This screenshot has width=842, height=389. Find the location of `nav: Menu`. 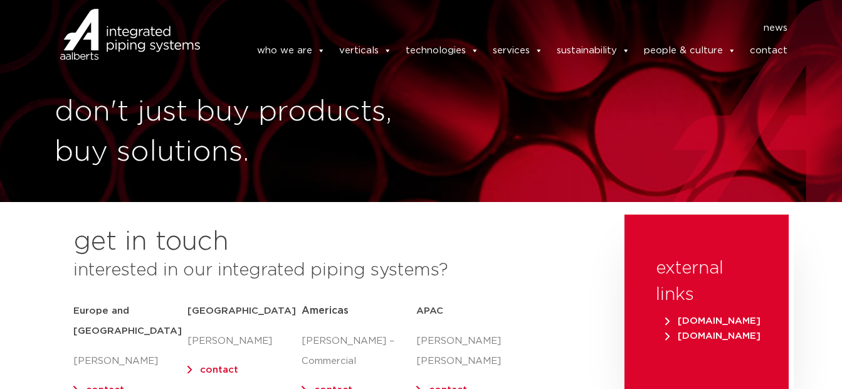

nav: Menu is located at coordinates (504, 28).